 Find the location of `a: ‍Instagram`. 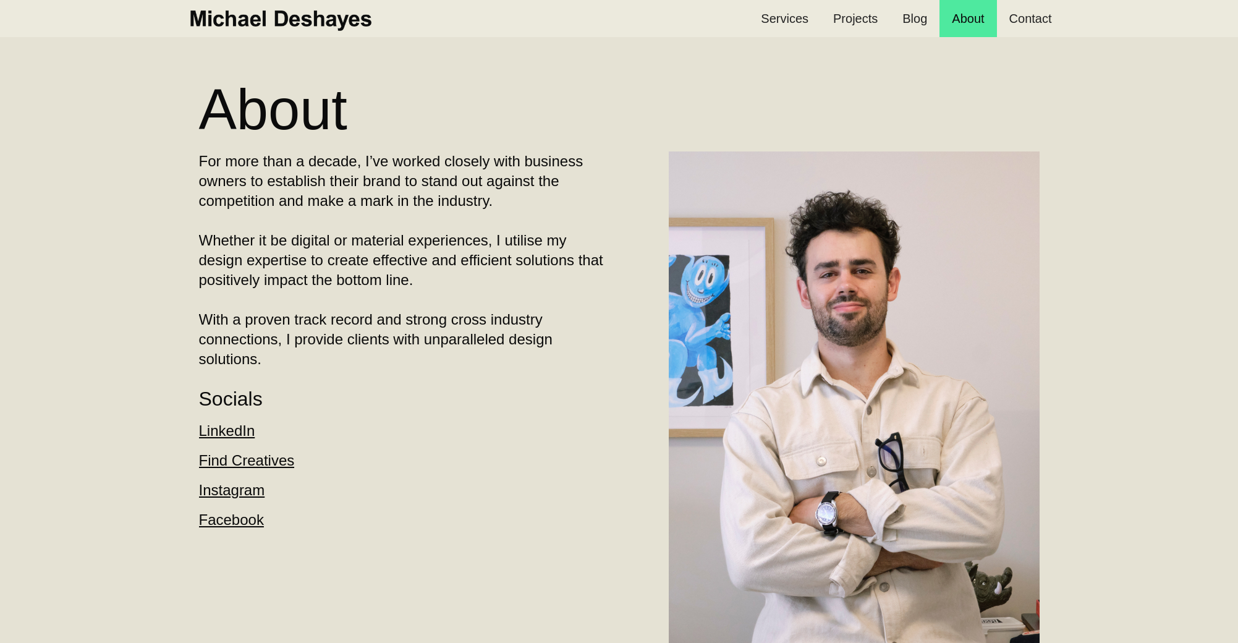

a: ‍Instagram is located at coordinates (232, 489).